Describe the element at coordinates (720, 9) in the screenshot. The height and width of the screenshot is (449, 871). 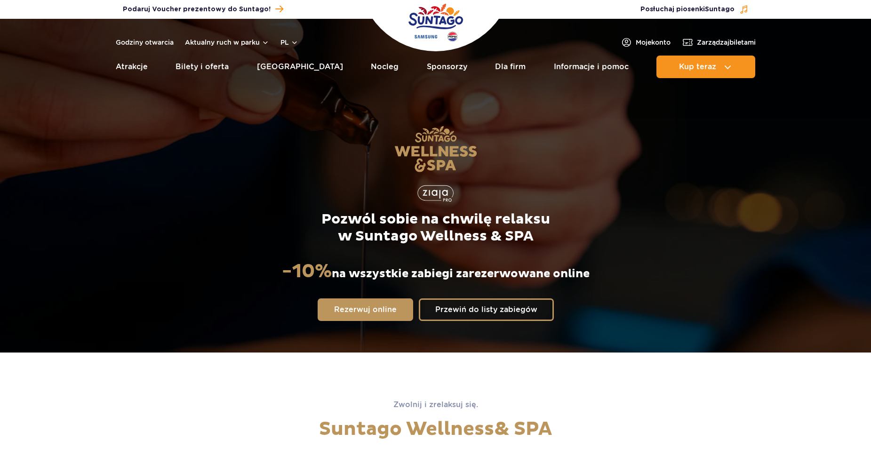
I see `span: Suntago` at that location.